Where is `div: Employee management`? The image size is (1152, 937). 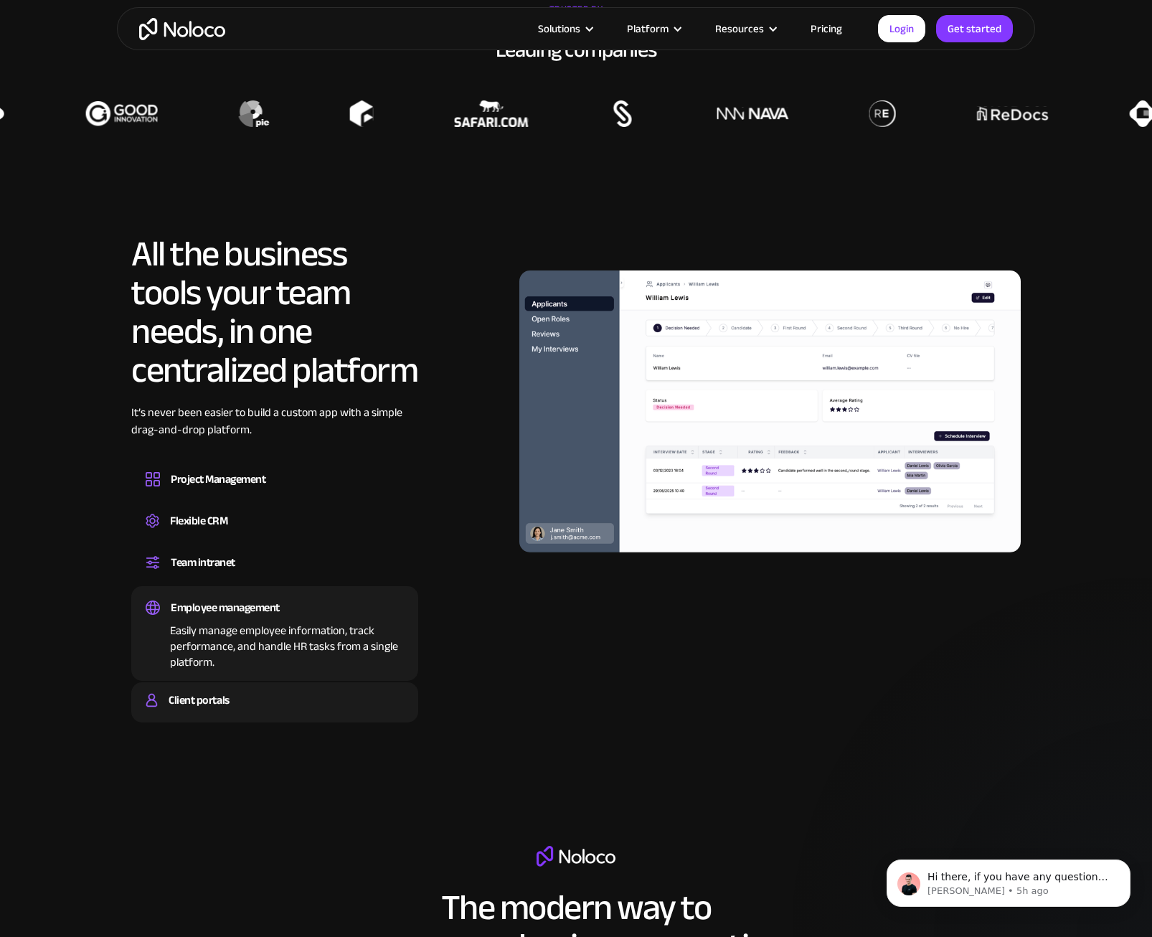 div: Employee management is located at coordinates (225, 608).